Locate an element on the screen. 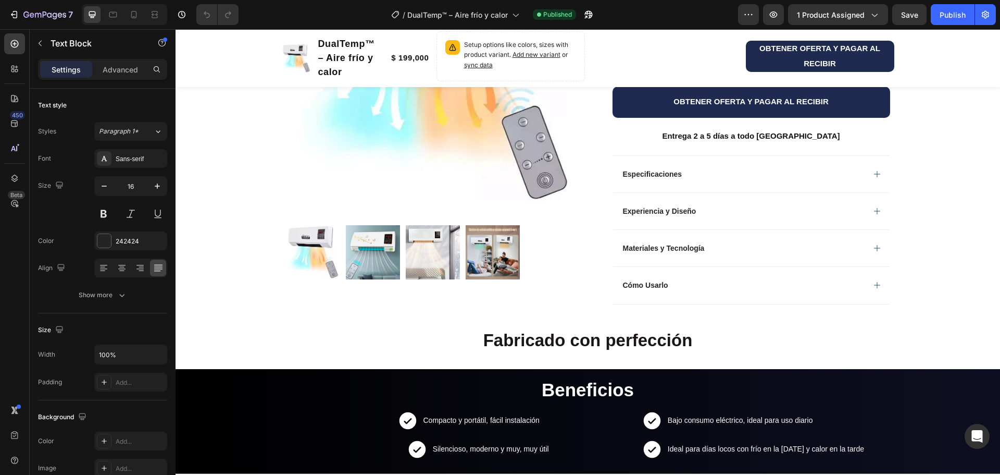 This screenshot has height=475, width=1000. span: Compacto y portátil, fácil instalación is located at coordinates (306, 391).